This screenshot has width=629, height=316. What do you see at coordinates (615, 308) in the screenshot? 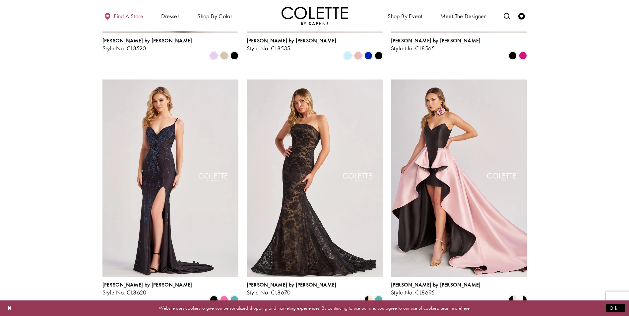
I see `button: Submit Dialog` at bounding box center [615, 308].